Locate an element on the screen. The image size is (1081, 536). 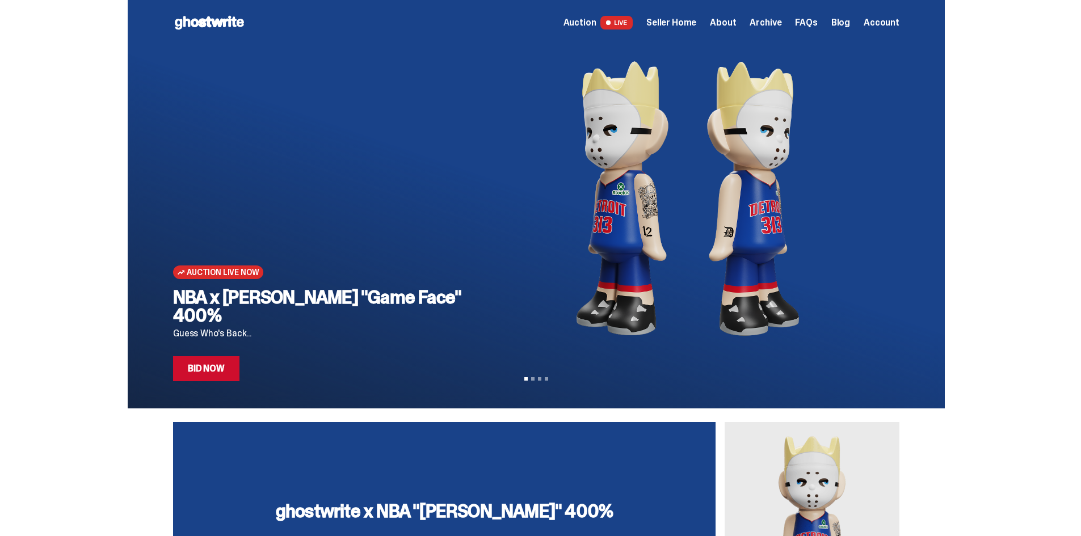
a: Bid Now is located at coordinates (206, 369).